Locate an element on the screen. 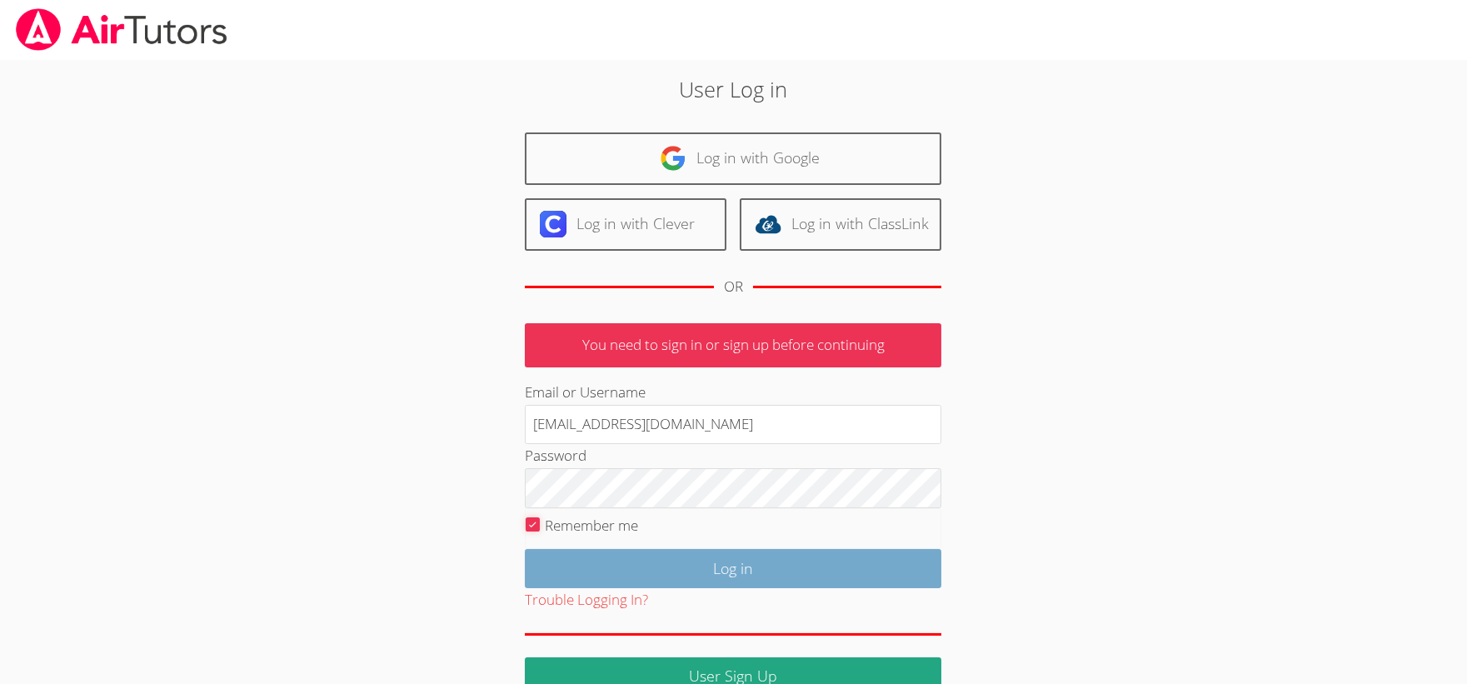  img: classlink-logo-d6bb404cc1216ec64c9a2012d9dc4662098be43eaf13dc465df04b49fa7ab582.svg is located at coordinates (768, 224).